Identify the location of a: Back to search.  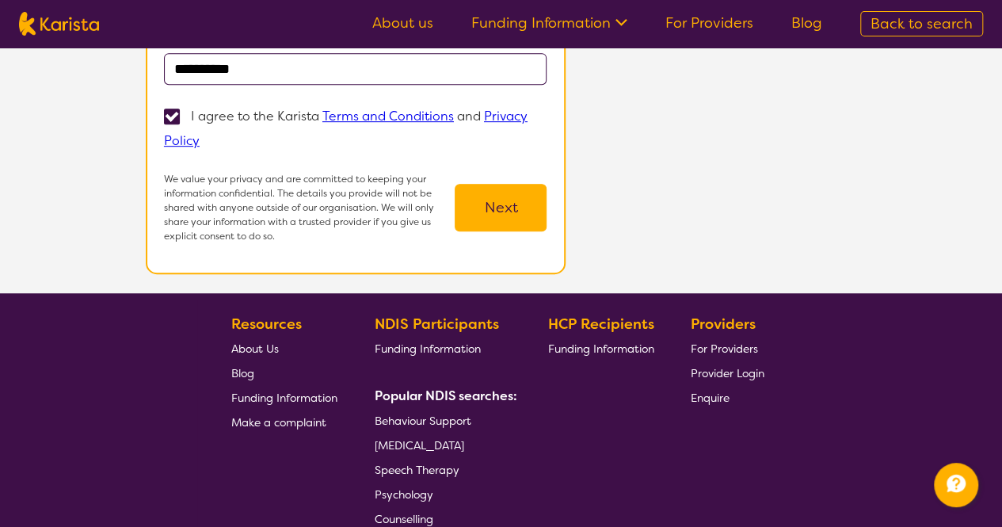
(921, 24).